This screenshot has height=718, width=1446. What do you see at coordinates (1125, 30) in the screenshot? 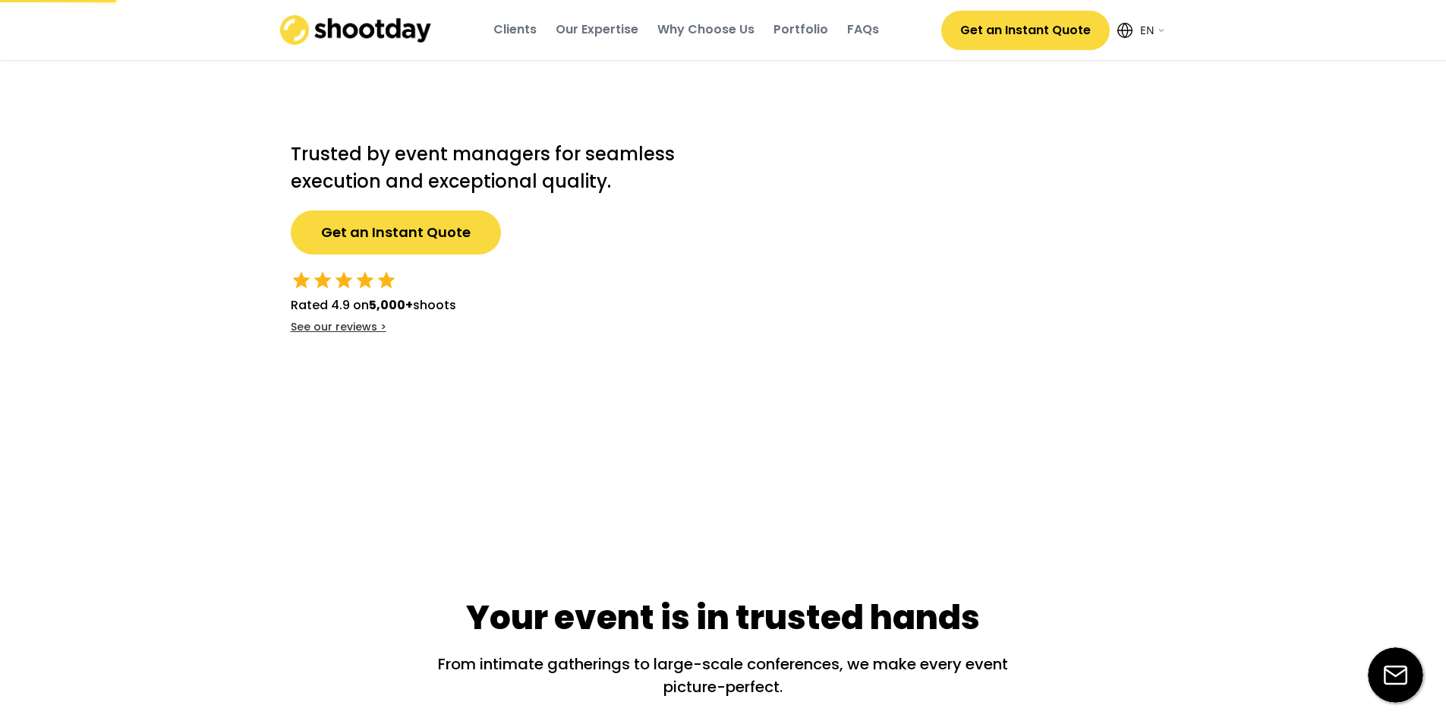
I see `img: Icon%20feather-globe%20%281%29.svg` at bounding box center [1125, 30].